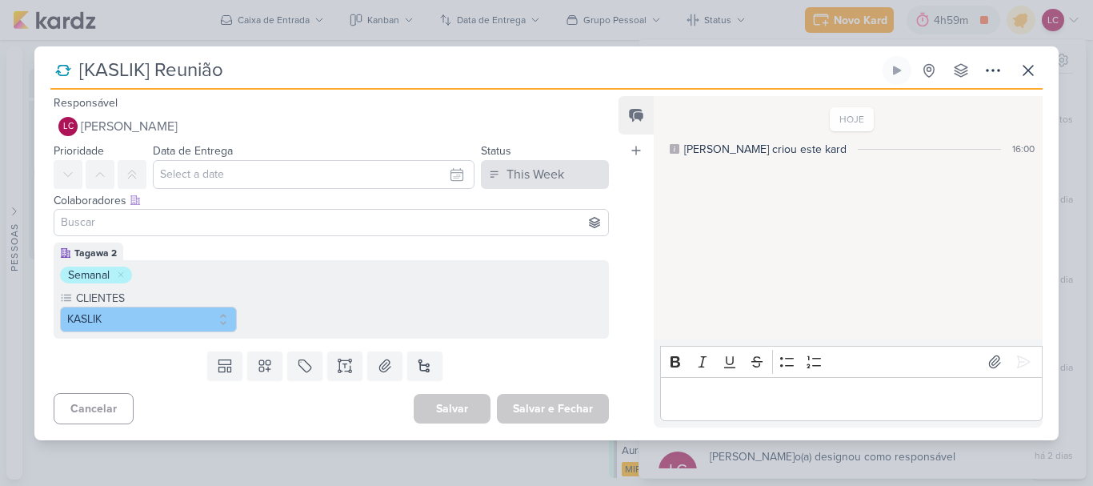 The image size is (1093, 486). I want to click on div: Ligar relógio, so click(897, 70).